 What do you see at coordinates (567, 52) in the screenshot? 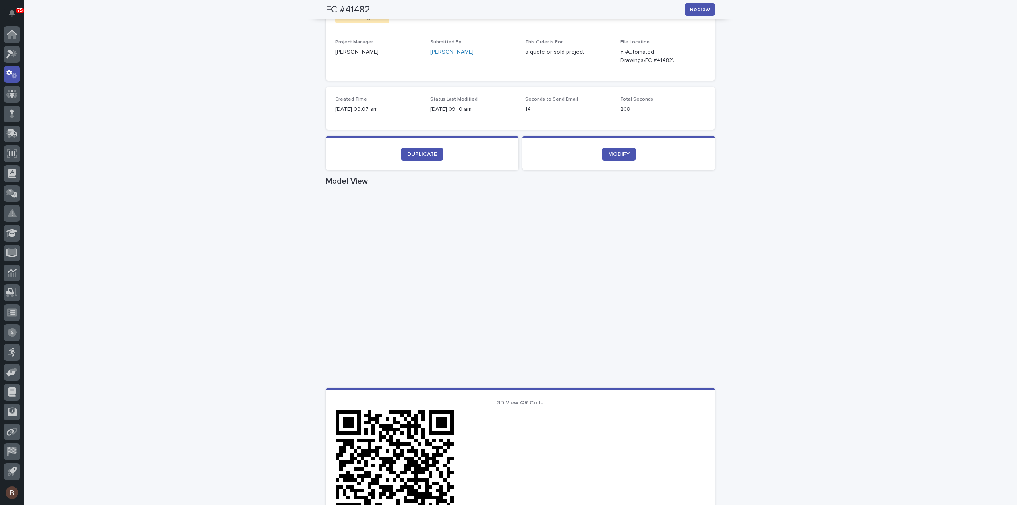
I see `p: a quote or sold project` at bounding box center [567, 52].